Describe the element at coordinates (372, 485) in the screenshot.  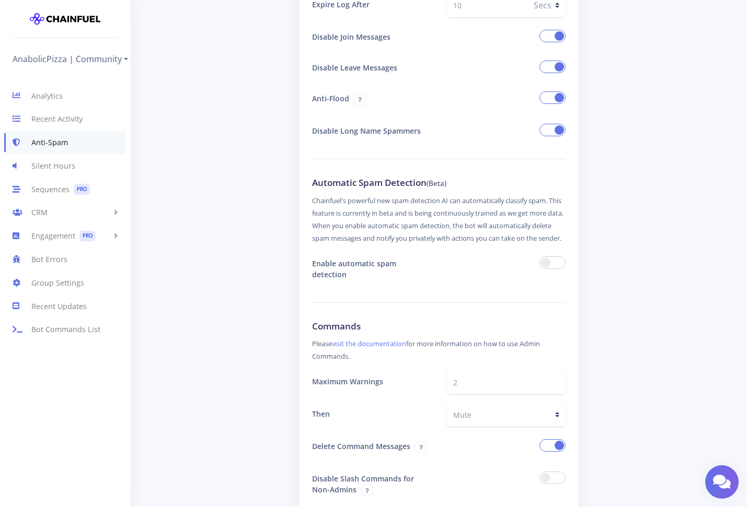
I see `label: Disable Slash Commands for Non-Admins` at that location.